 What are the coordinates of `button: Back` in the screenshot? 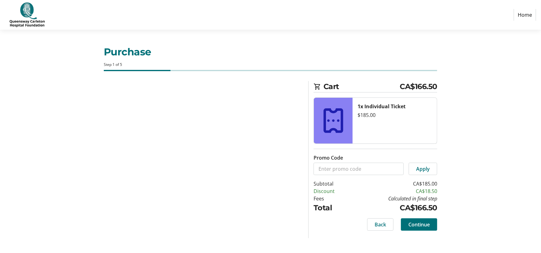 It's located at (380, 225).